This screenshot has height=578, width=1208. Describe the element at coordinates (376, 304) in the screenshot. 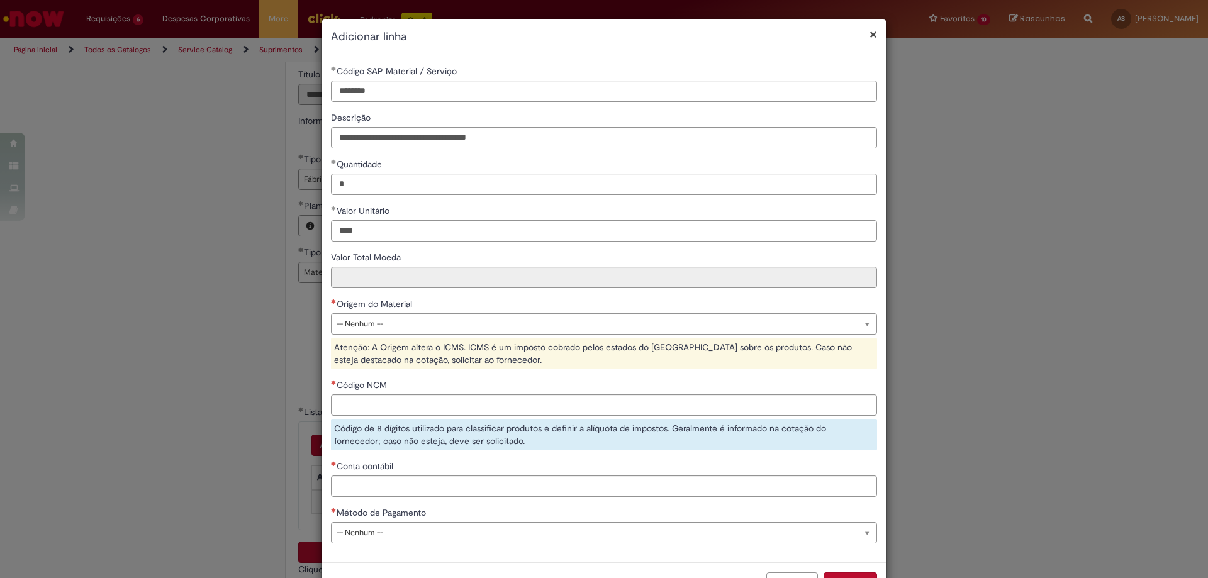

I see `span: Origem do Material` at that location.